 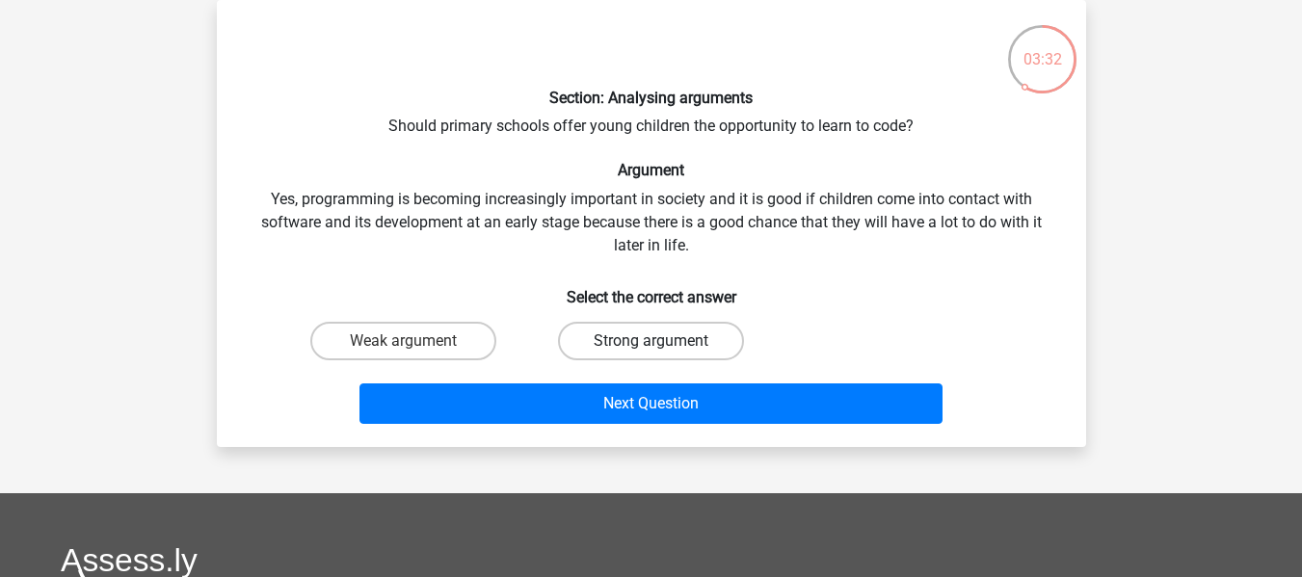 I want to click on div: Should primary schools offer young children the opportunity to learn to code? Yes, programming is..., so click(x=651, y=224).